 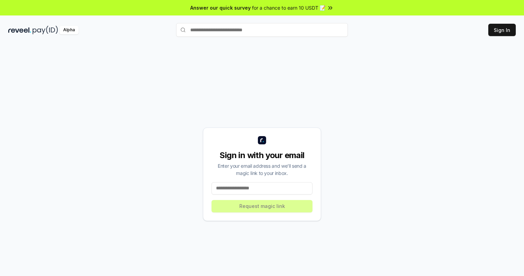 What do you see at coordinates (502, 30) in the screenshot?
I see `button: Sign In` at bounding box center [502, 30].